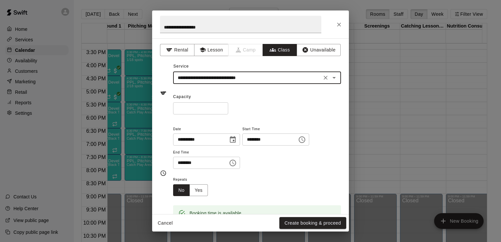 The image size is (501, 242). I want to click on button: Choose time, selected time is 5:30 PM, so click(302, 140).